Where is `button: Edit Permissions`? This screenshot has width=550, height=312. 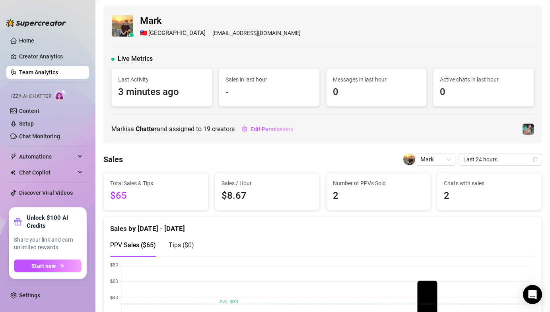 button: Edit Permissions is located at coordinates (267, 129).